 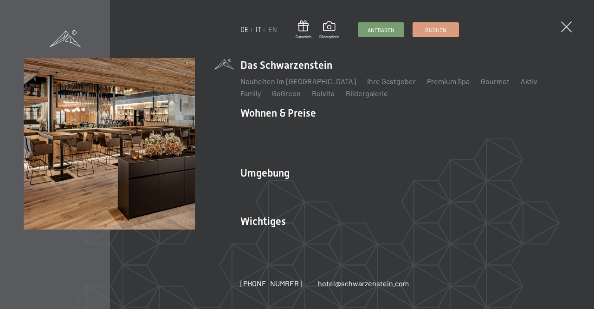 I want to click on a: Buchen, so click(x=436, y=30).